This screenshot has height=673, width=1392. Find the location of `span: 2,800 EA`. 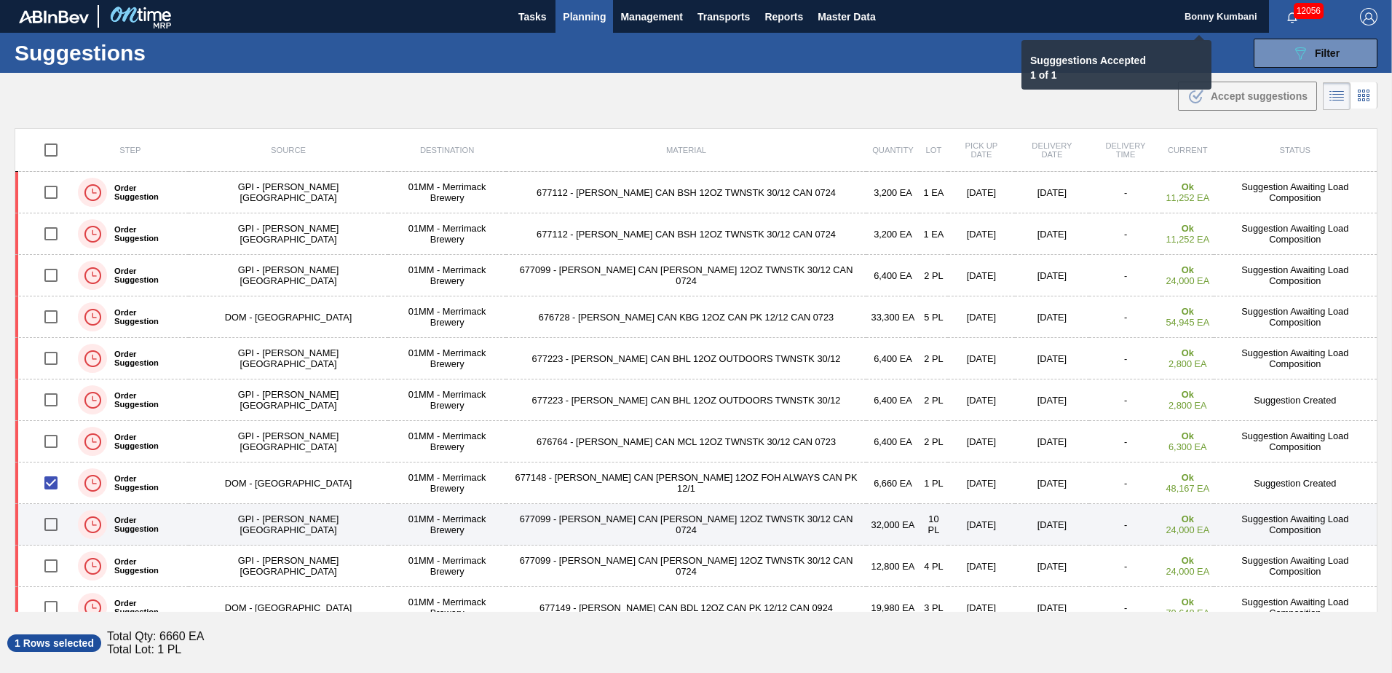

span: 2,800 EA is located at coordinates (1188, 405).